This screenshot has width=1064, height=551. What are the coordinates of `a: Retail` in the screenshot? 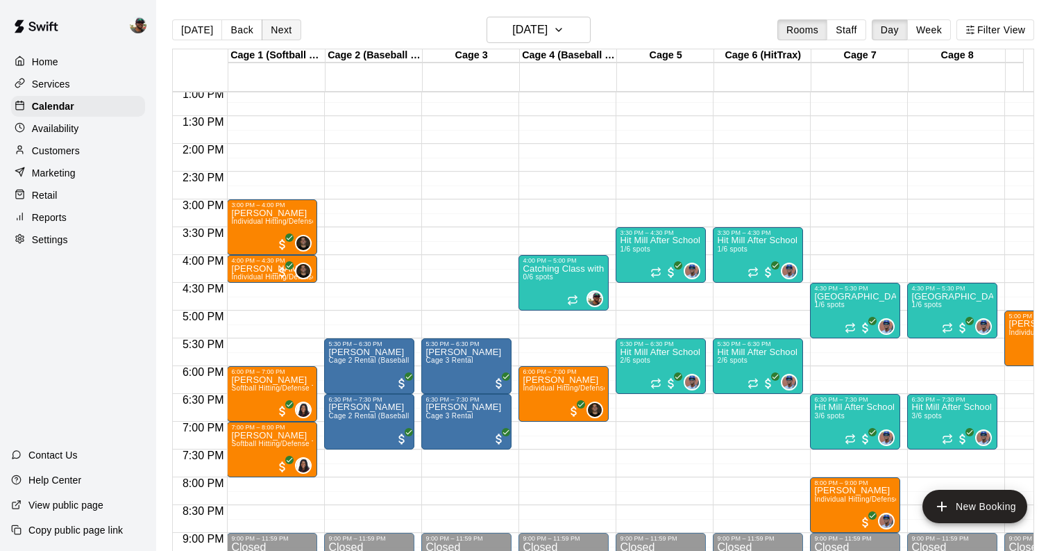 It's located at (78, 195).